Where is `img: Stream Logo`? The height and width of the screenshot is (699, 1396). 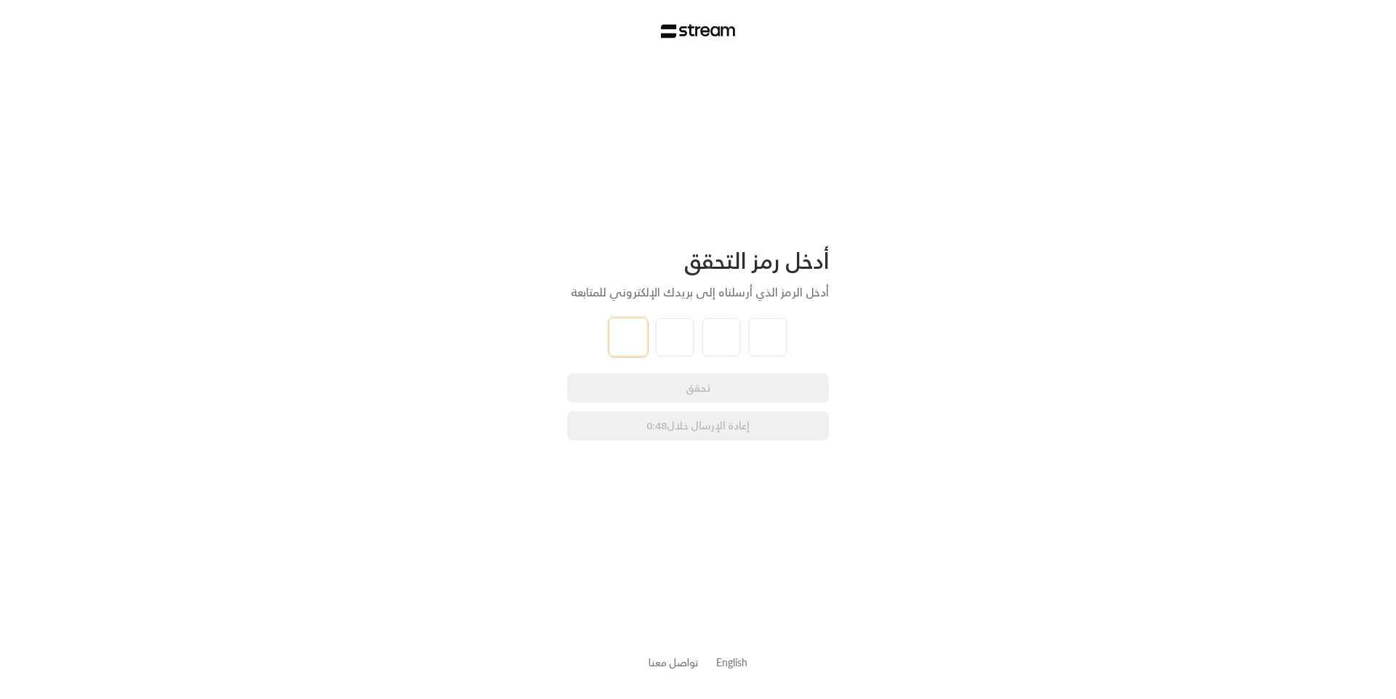
img: Stream Logo is located at coordinates (698, 31).